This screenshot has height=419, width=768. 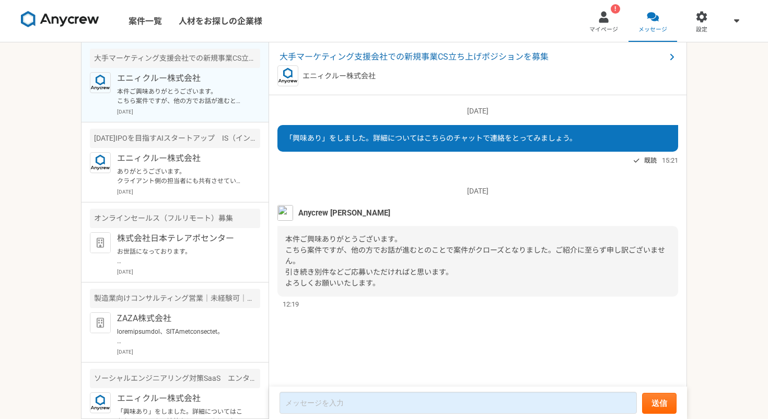 What do you see at coordinates (175, 58) in the screenshot?
I see `div: 大手マーケティング支援会社での新規事業CS立ち上げポジションを募集` at bounding box center [175, 58].